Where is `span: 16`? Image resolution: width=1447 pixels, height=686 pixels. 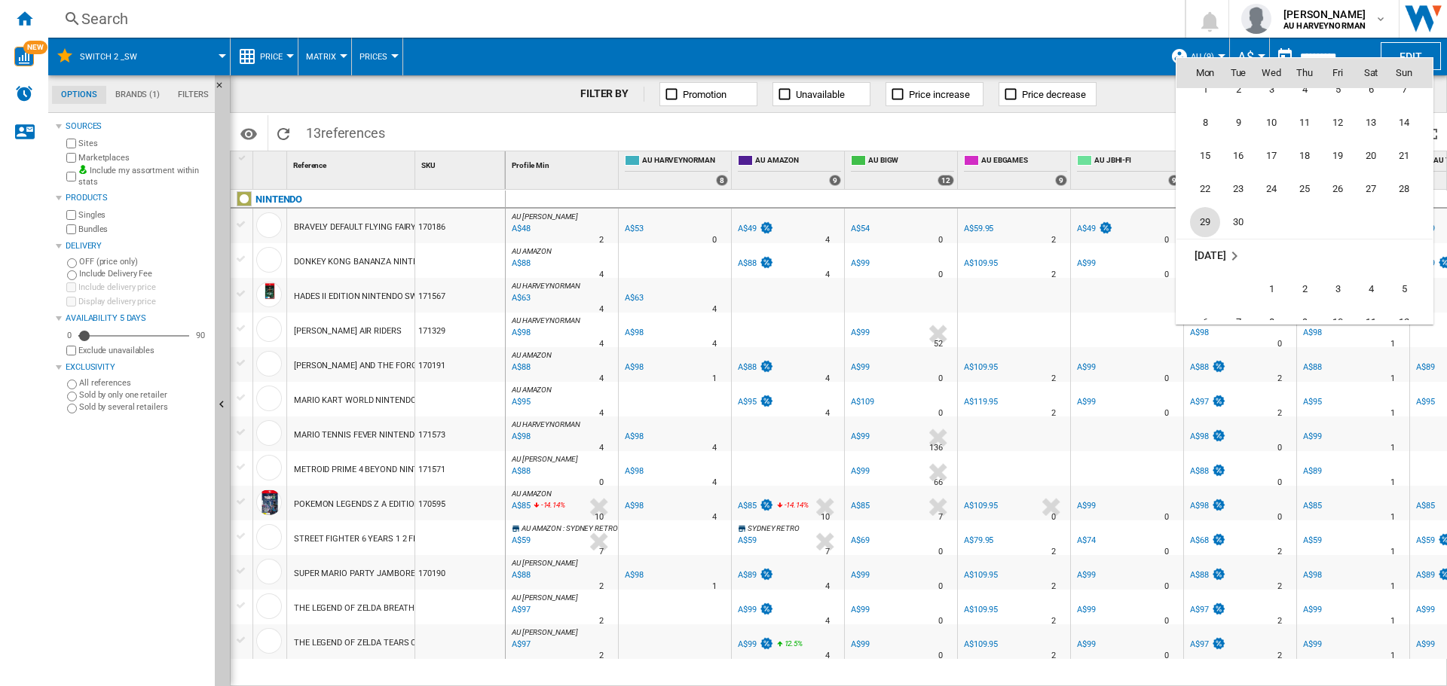 span: 16 is located at coordinates (1238, 156).